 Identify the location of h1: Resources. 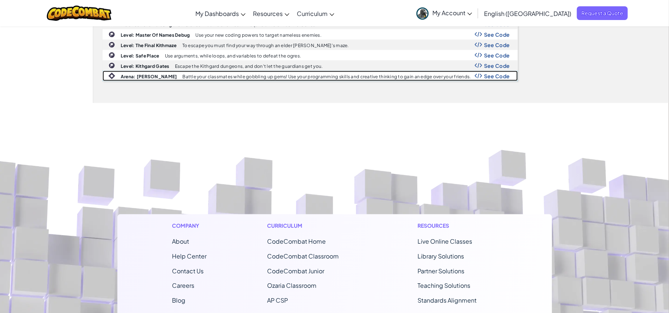
(457, 226).